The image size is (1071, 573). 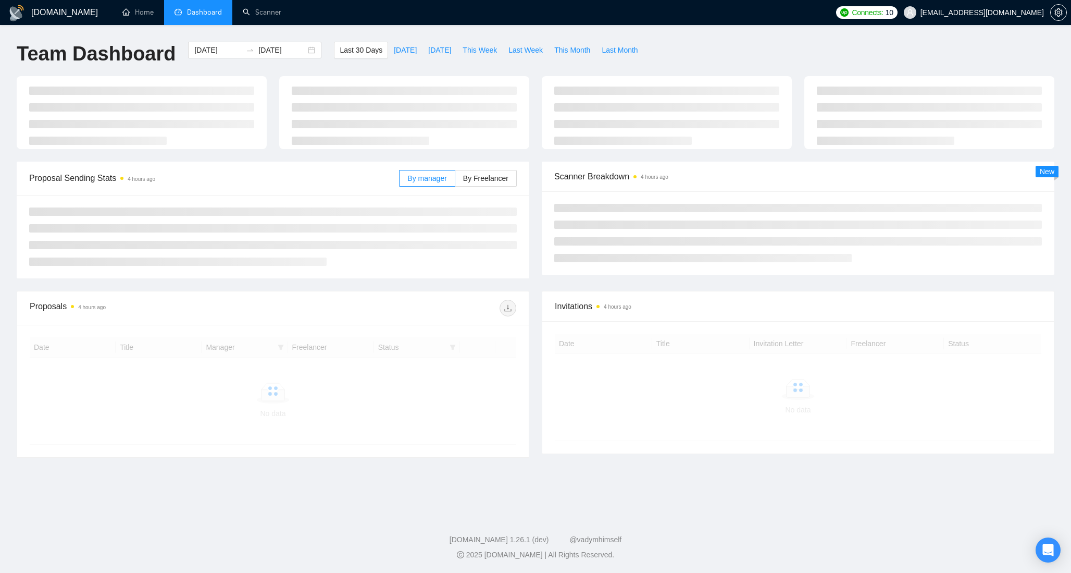 What do you see at coordinates (282, 50) in the screenshot?
I see `input: End date` at bounding box center [282, 50].